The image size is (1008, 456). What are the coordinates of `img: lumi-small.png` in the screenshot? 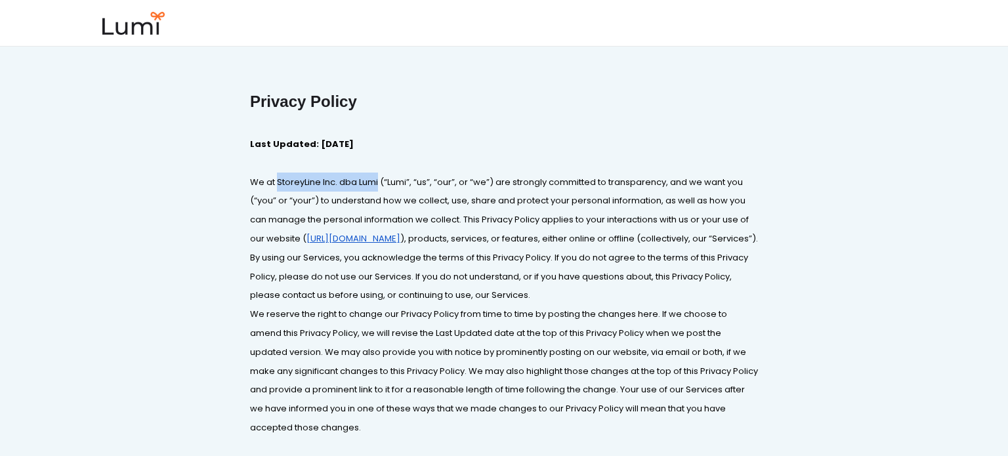 It's located at (134, 23).